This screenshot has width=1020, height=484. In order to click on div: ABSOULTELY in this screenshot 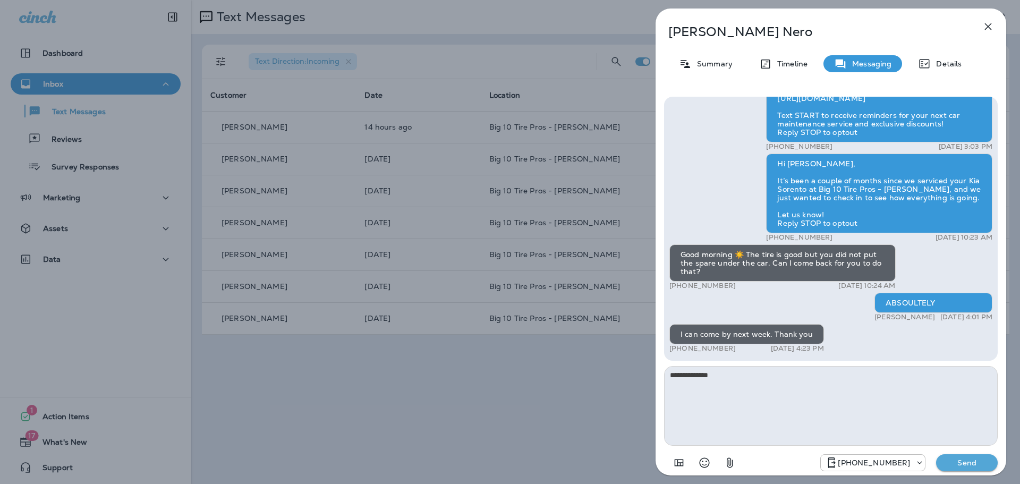, I will do `click(934, 303)`.